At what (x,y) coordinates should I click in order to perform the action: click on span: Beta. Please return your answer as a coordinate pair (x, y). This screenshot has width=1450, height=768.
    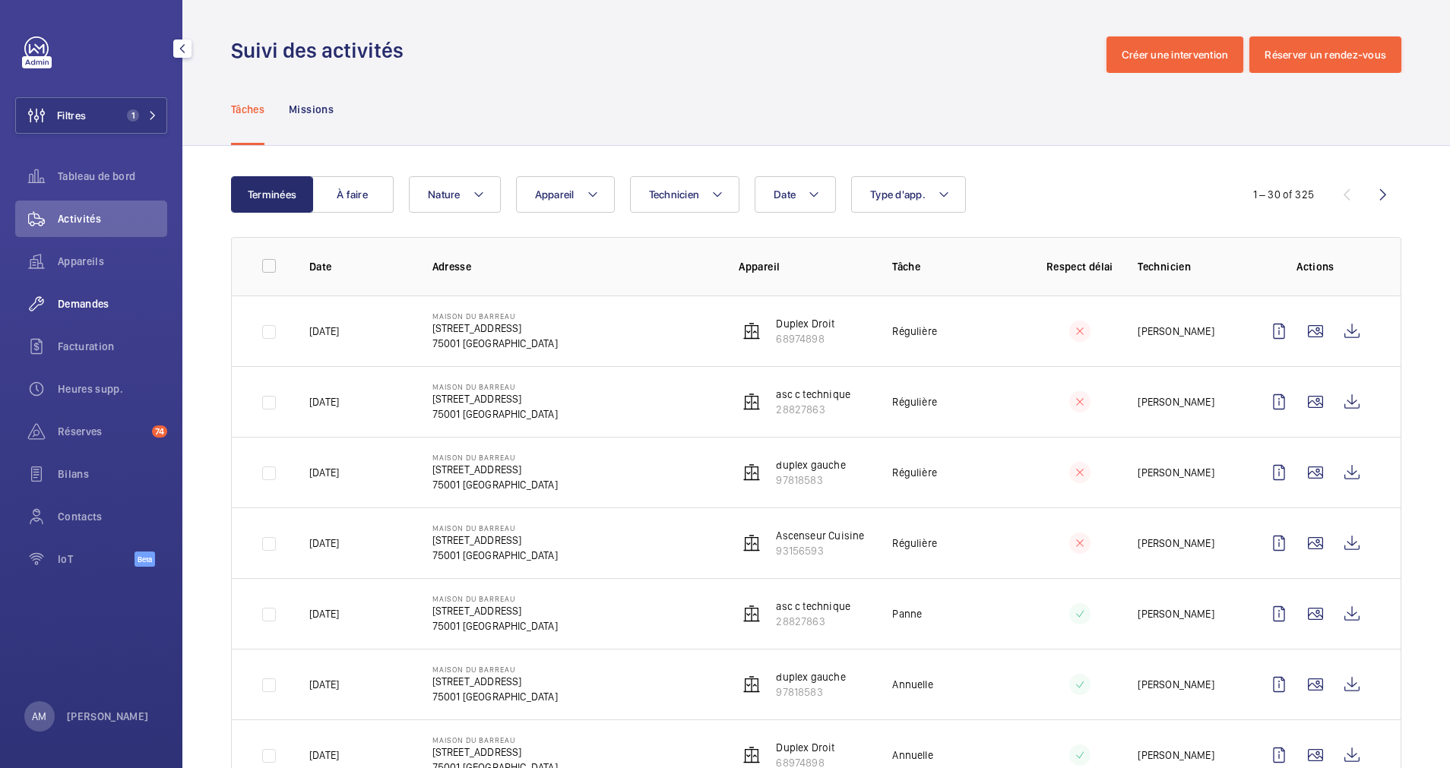
    Looking at the image, I should click on (144, 559).